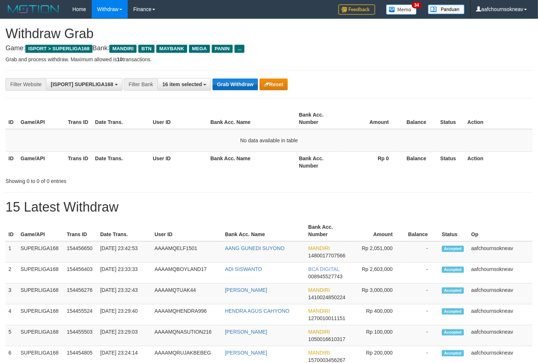 The image size is (538, 363). Describe the element at coordinates (269, 48) in the screenshot. I see `h4: Game: Bank:` at that location.